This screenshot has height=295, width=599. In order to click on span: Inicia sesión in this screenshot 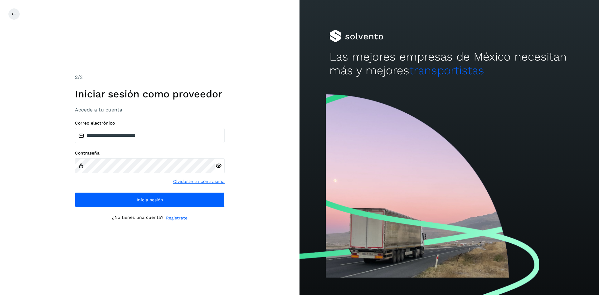, I will do `click(150, 200)`.